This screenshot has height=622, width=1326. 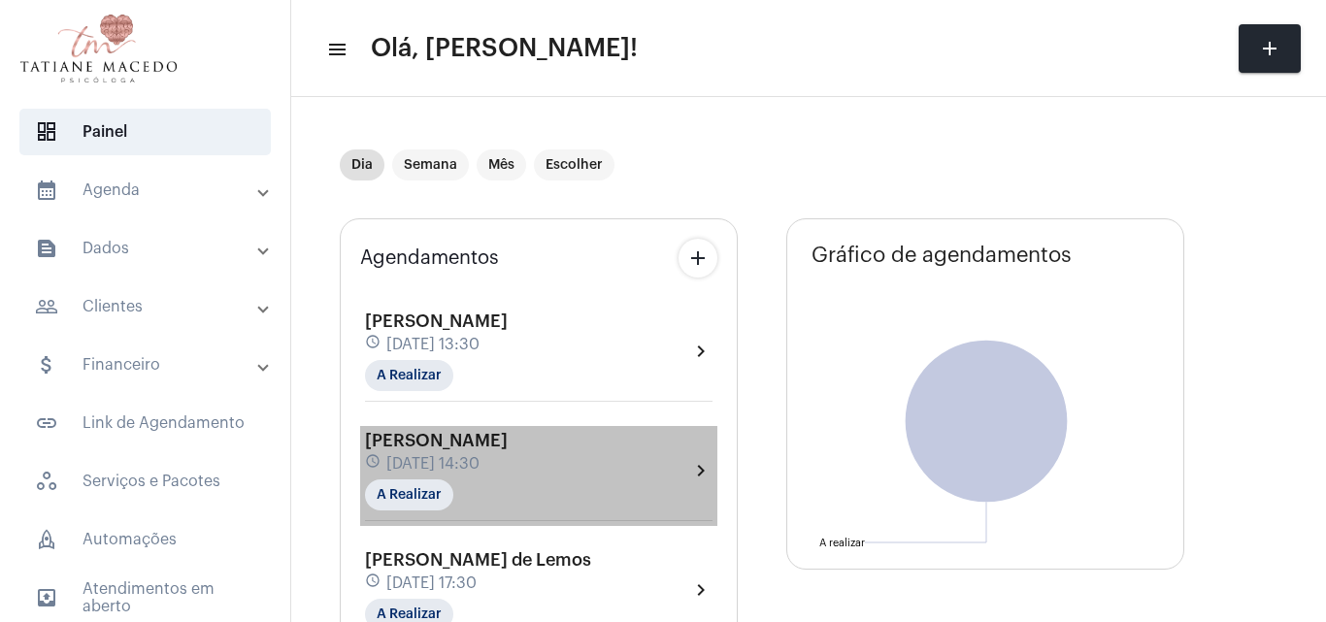 I want to click on span: Painel, so click(x=145, y=132).